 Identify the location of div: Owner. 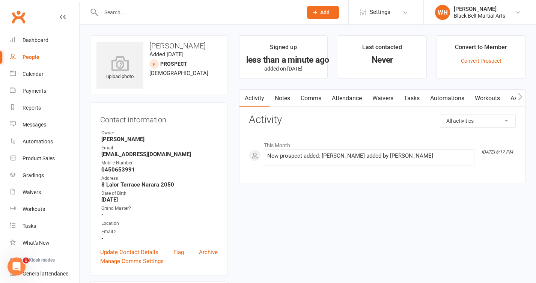
(160, 133).